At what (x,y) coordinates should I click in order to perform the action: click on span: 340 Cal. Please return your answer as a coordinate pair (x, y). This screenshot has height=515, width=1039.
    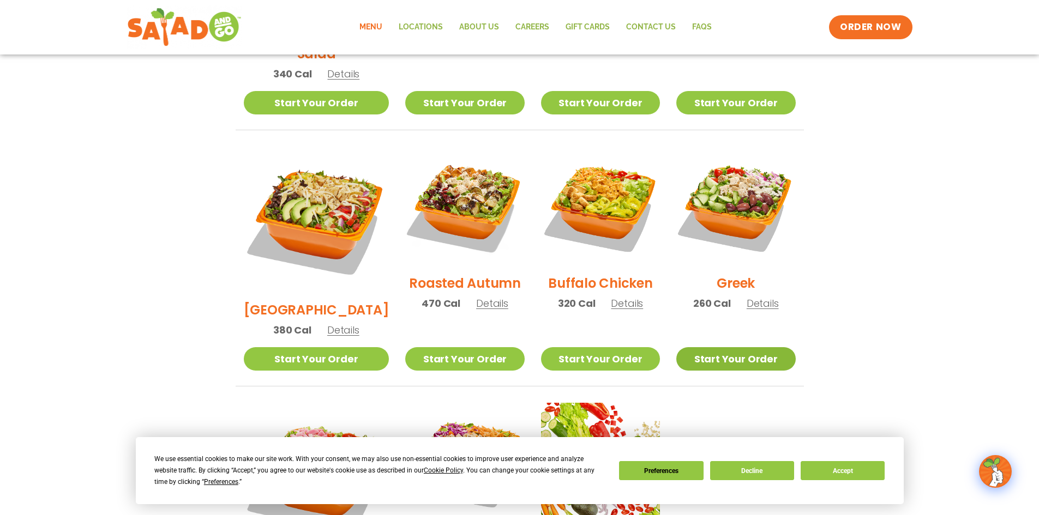
    Looking at the image, I should click on (292, 74).